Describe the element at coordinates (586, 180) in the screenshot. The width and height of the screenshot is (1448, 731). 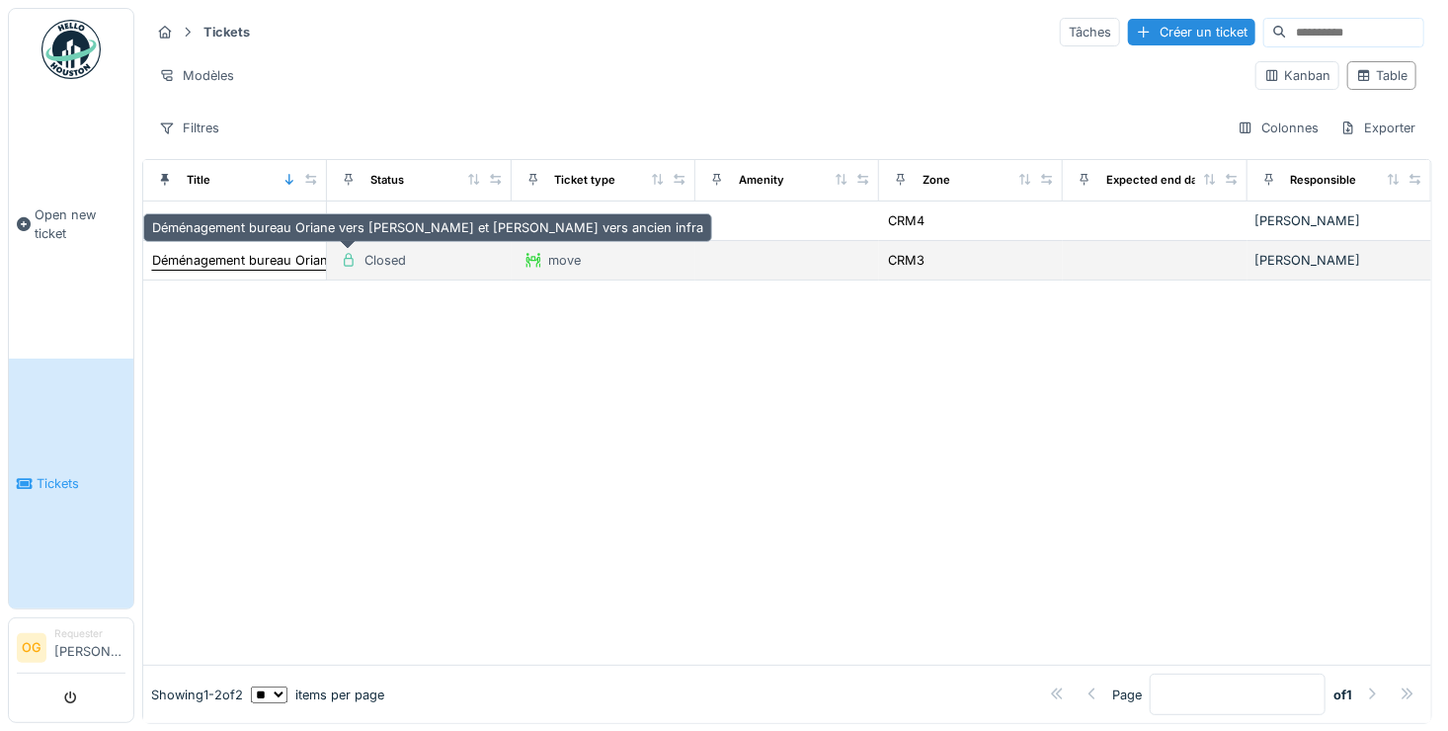
I see `div: Ticket type` at that location.